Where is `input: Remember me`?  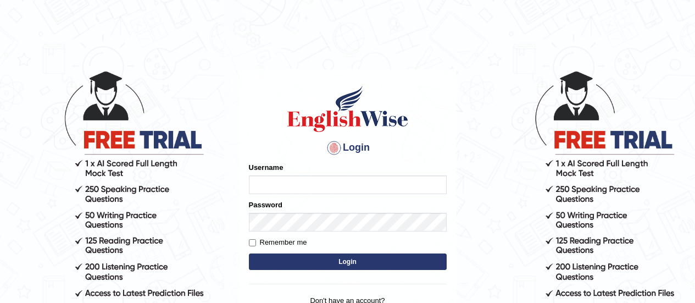 input: Remember me is located at coordinates (252, 242).